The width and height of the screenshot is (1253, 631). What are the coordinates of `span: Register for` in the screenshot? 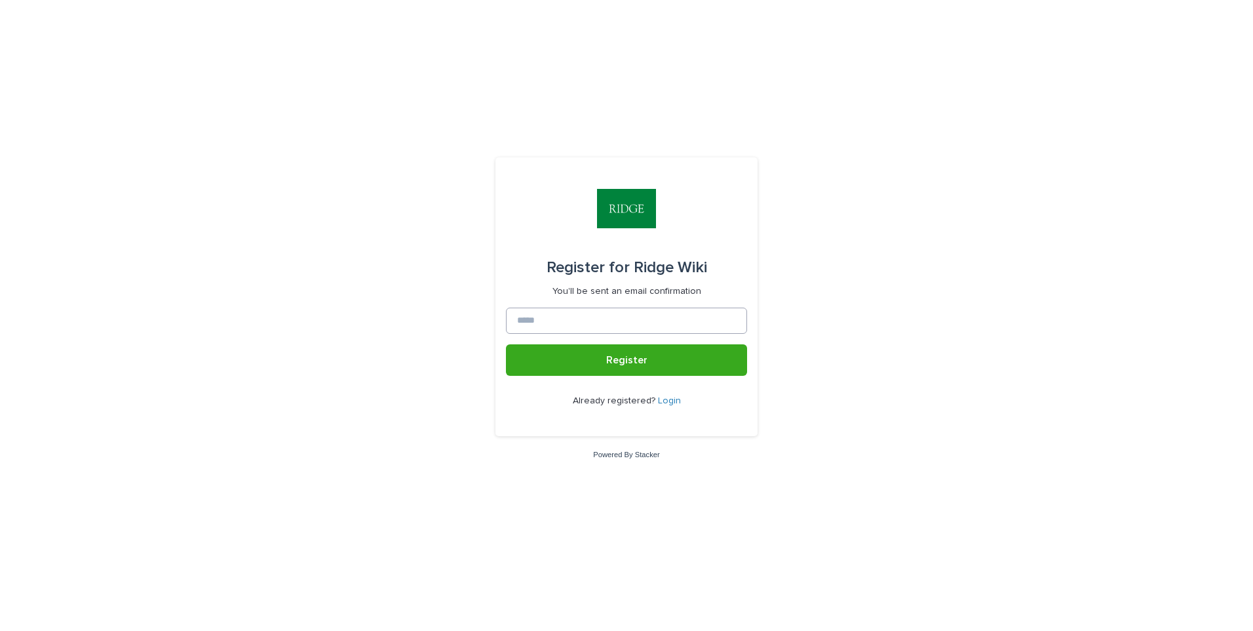 It's located at (588, 267).